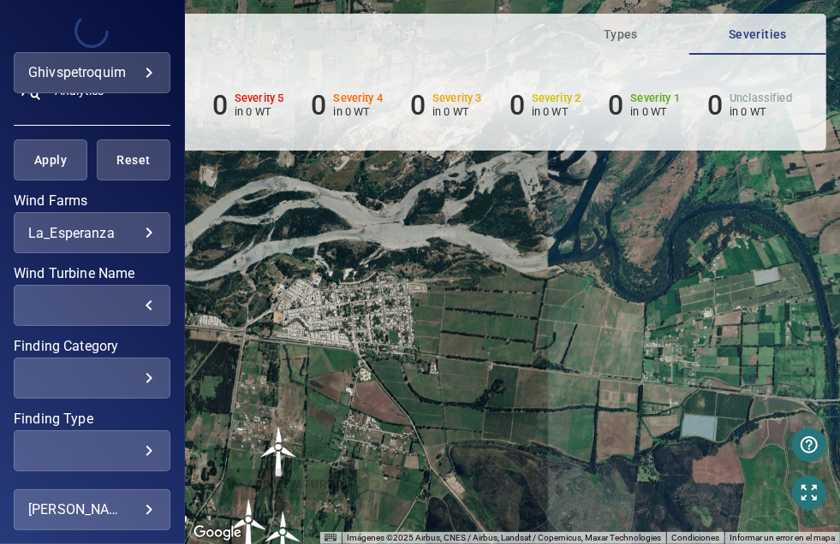 This screenshot has height=544, width=840. Describe the element at coordinates (330, 538) in the screenshot. I see `button: Combinaciones de teclas` at that location.